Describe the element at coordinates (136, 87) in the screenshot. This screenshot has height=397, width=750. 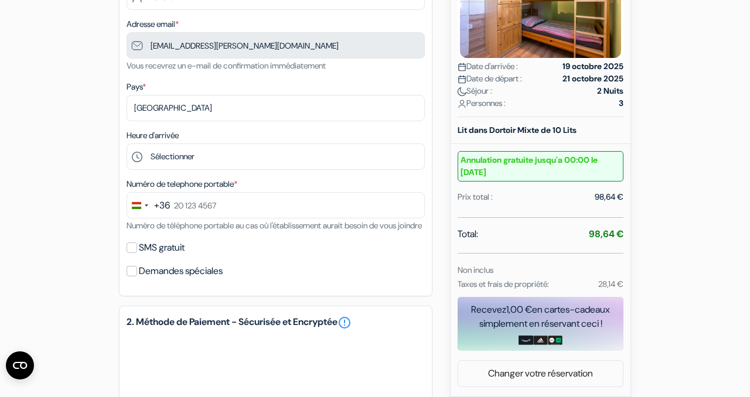
I see `label: Pays` at that location.